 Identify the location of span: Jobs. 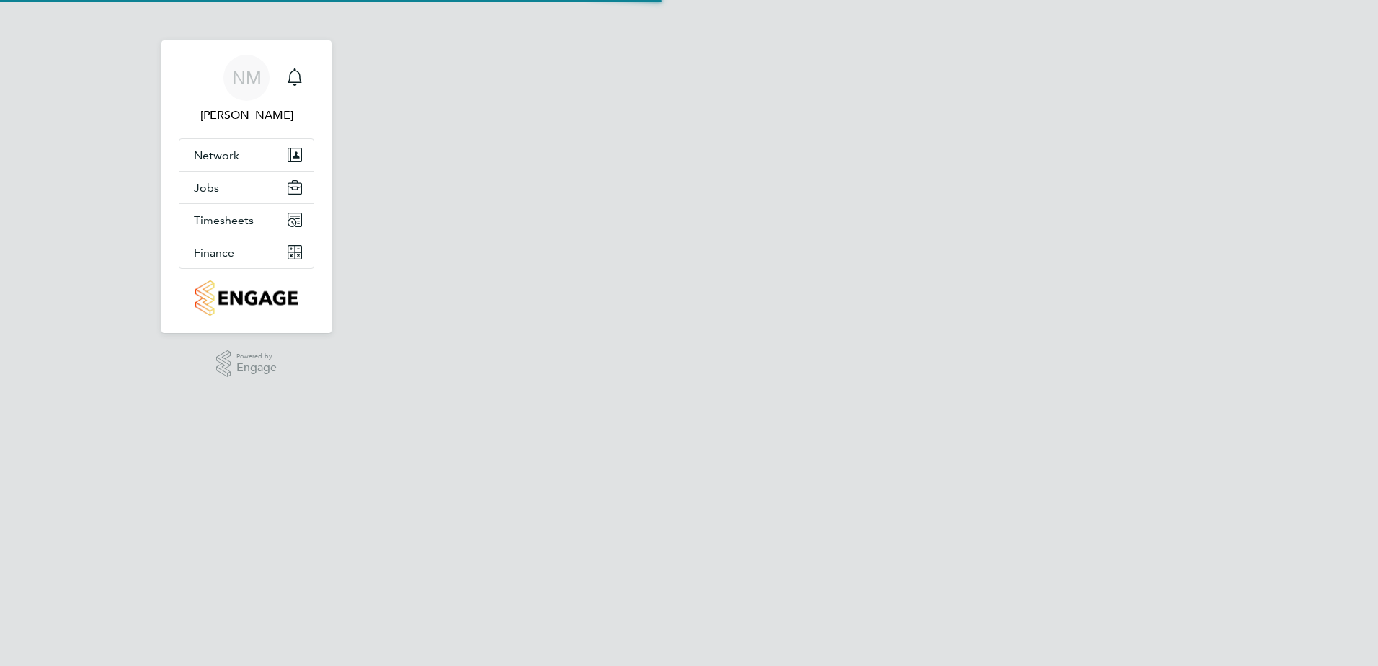
(206, 187).